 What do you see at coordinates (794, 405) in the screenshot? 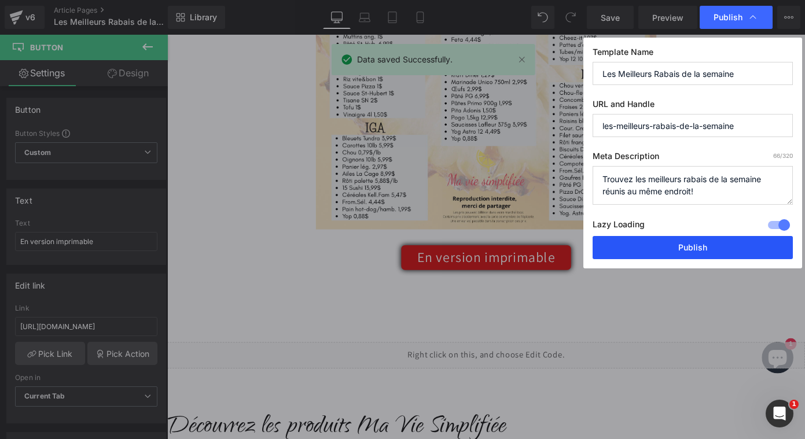
I see `span: 1` at bounding box center [794, 405].